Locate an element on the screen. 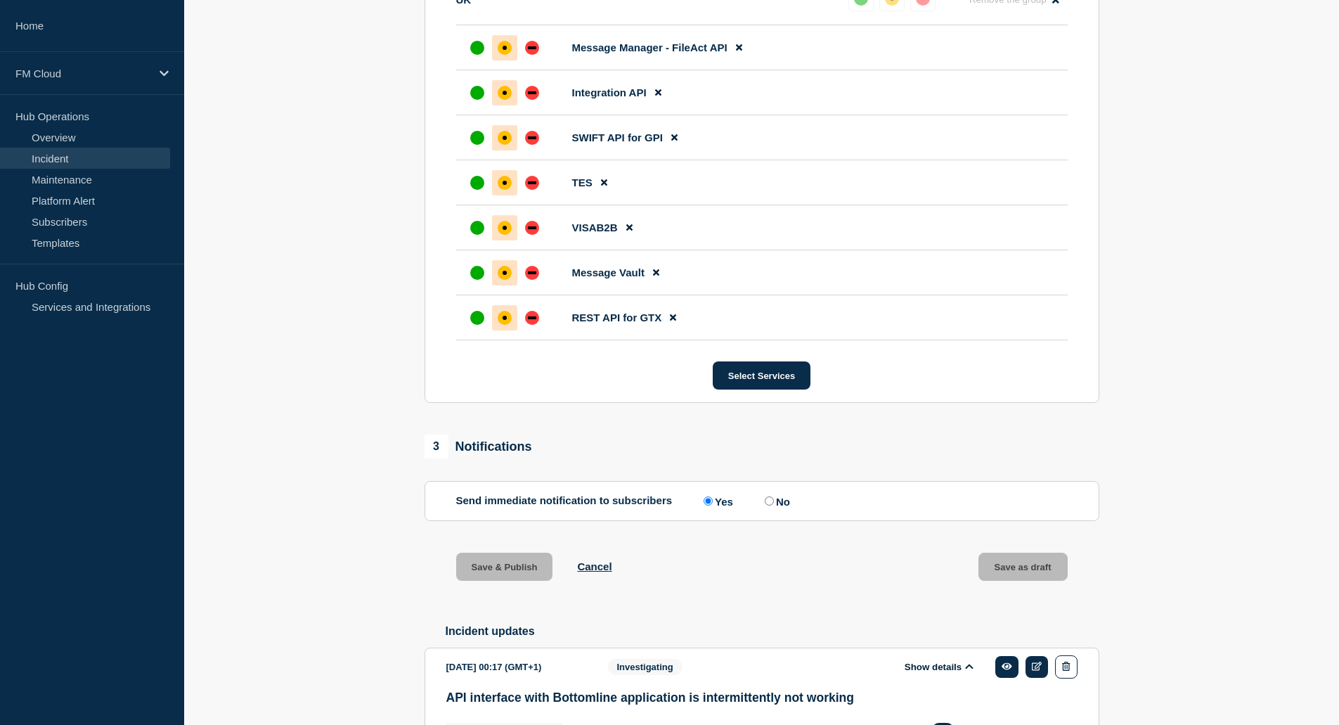 The image size is (1339, 725). span: Message Vault is located at coordinates (608, 272).